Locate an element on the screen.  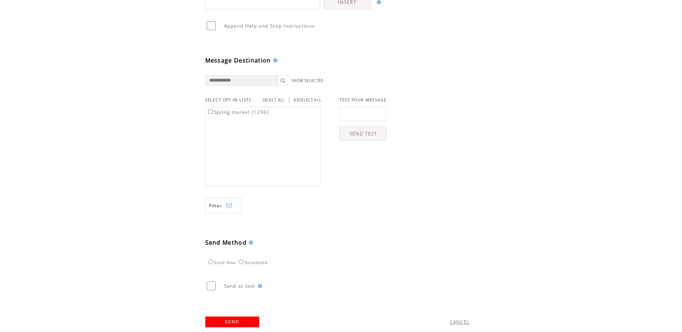
label: Send Now is located at coordinates (221, 263).